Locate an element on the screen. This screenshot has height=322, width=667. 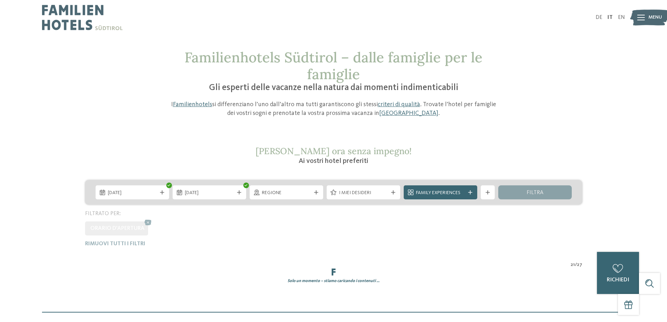
span: Ai vostri hotel preferiti is located at coordinates (333, 161).